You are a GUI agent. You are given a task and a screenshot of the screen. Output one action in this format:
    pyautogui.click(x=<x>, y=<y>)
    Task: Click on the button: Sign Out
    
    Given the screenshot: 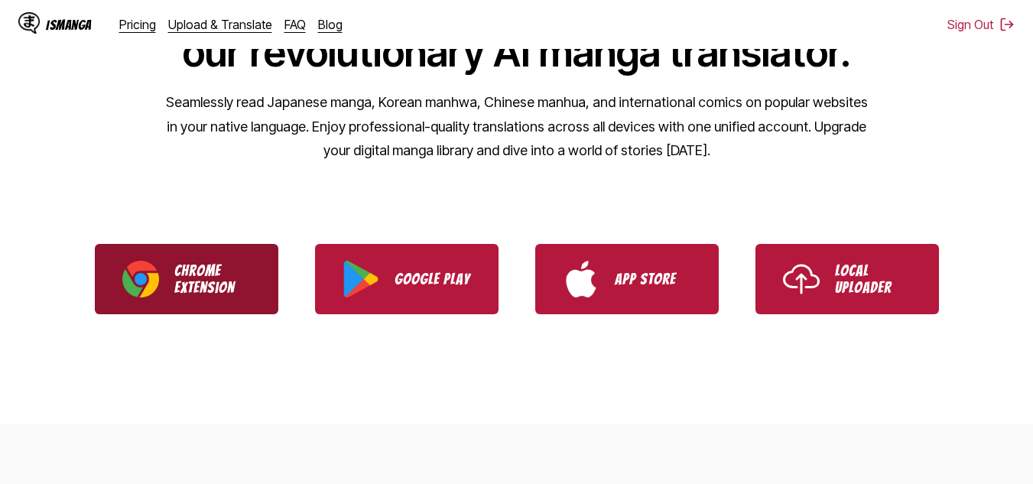 What is the action you would take?
    pyautogui.click(x=981, y=24)
    